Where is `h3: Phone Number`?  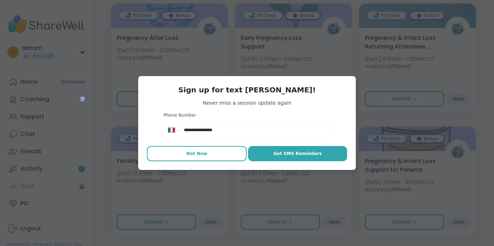 h3: Phone Number is located at coordinates (247, 115).